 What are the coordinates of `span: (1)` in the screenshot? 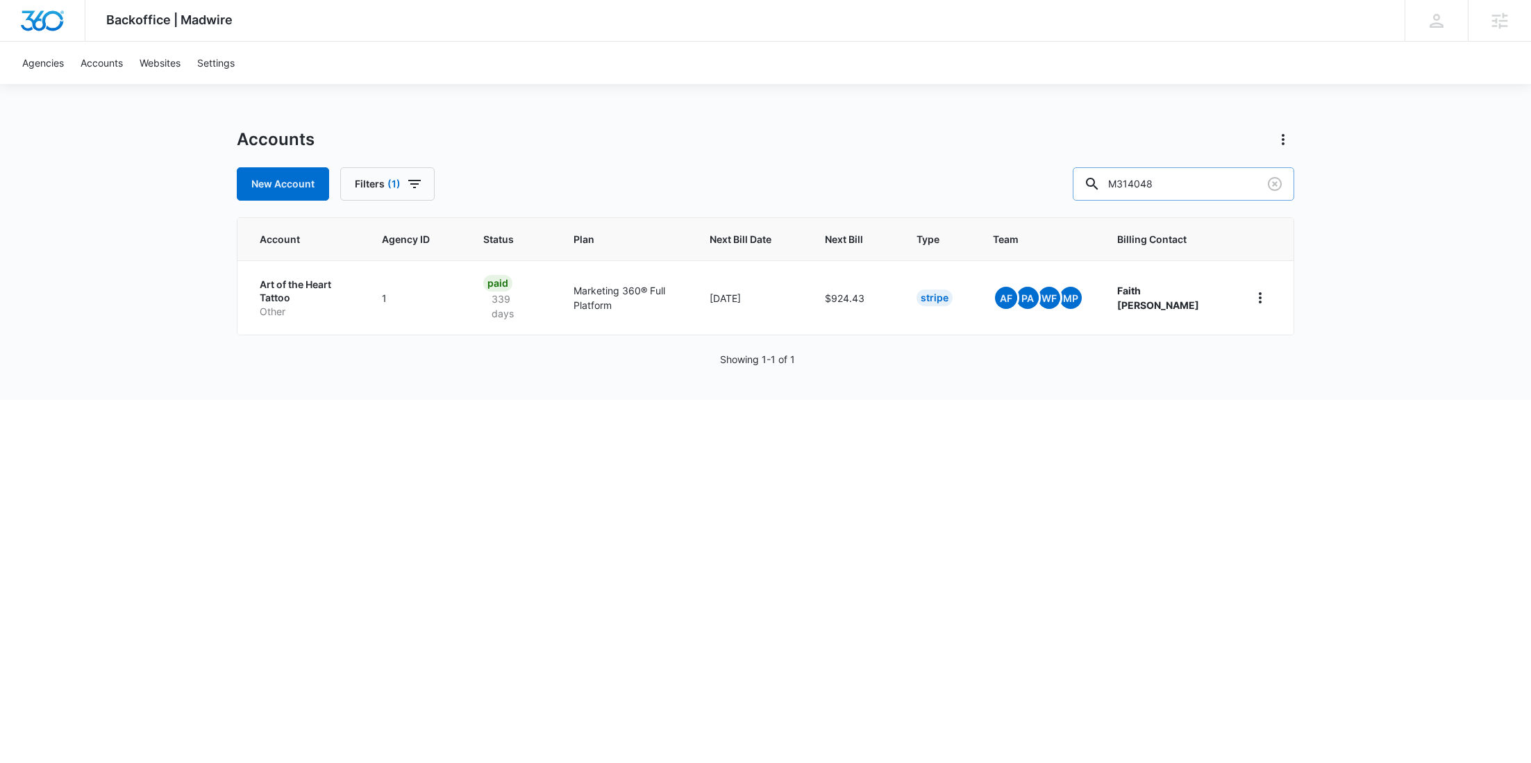 It's located at (394, 184).